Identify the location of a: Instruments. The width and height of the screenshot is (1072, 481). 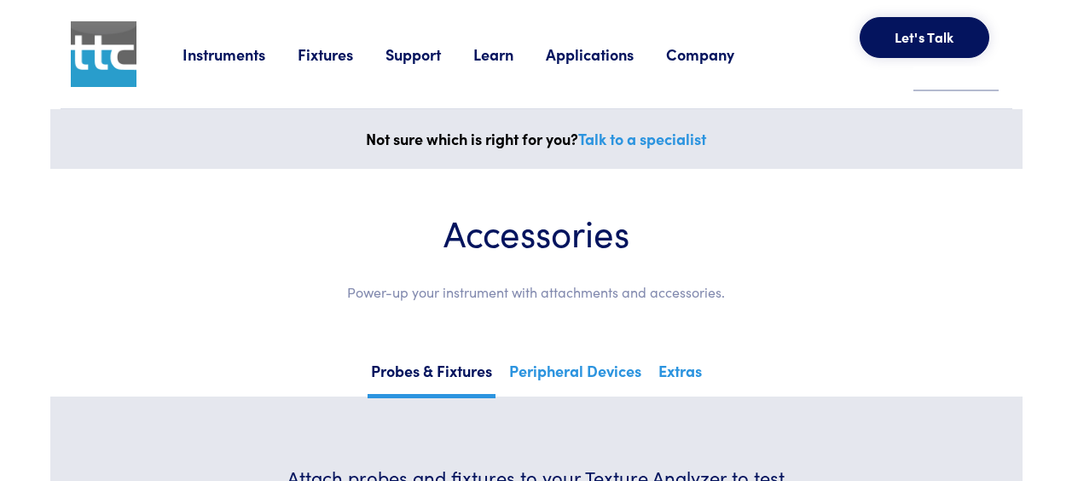
(240, 54).